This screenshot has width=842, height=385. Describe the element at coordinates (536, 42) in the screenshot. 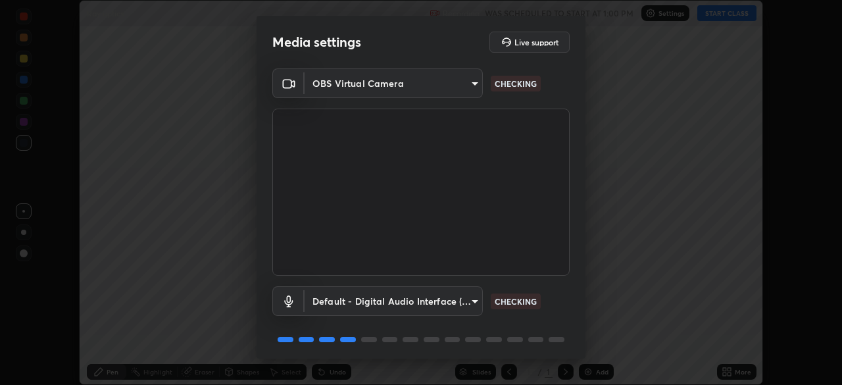

I see `h5: Live support` at that location.